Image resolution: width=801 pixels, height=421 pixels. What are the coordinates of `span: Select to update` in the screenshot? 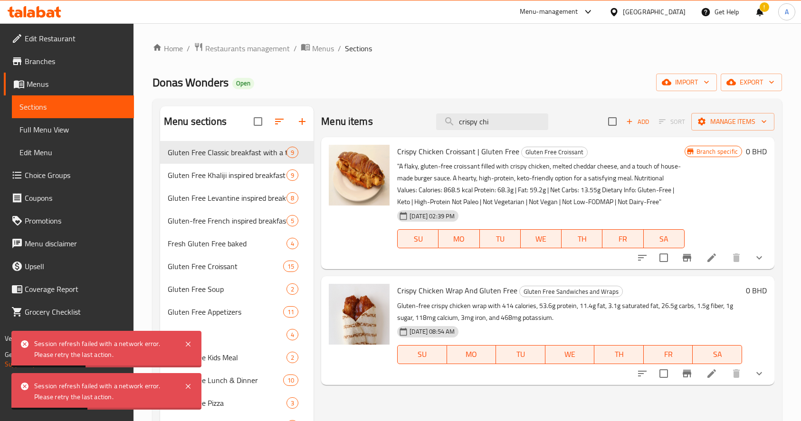 It's located at (664, 258).